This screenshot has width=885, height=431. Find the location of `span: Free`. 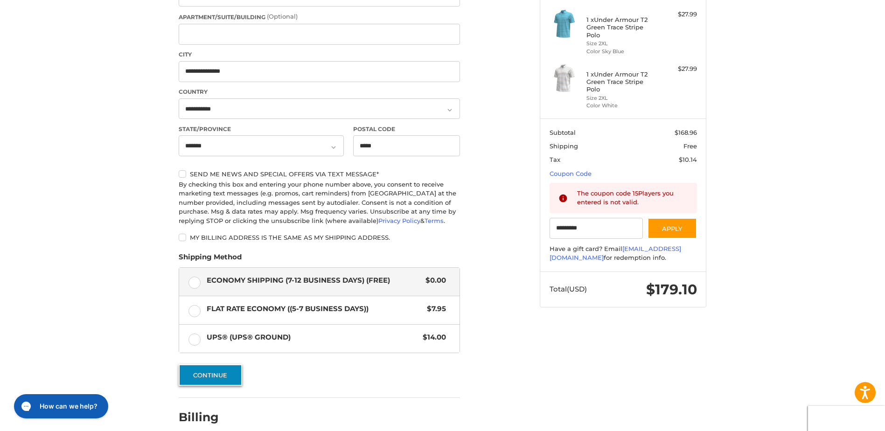

span: Free is located at coordinates (690, 146).